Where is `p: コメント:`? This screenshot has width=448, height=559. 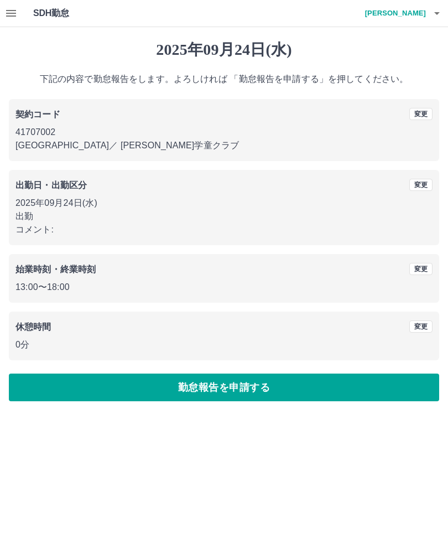 p: コメント: is located at coordinates (224, 230).